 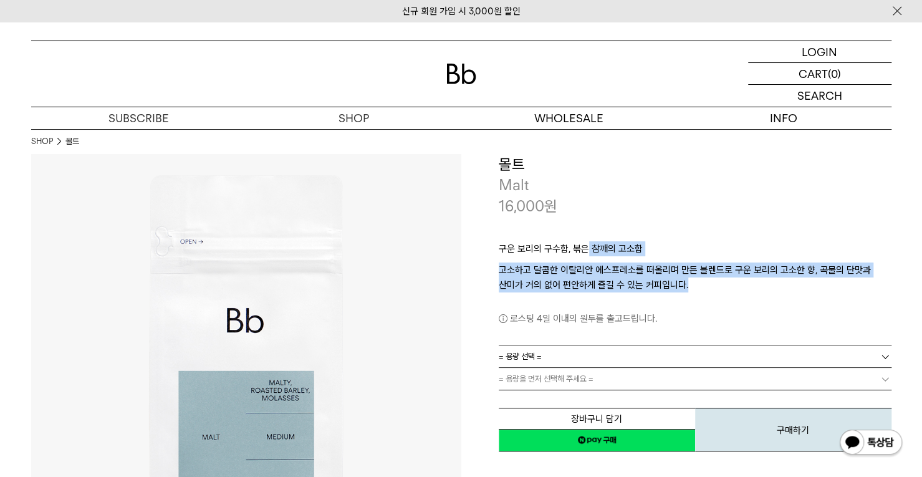 What do you see at coordinates (834, 74) in the screenshot?
I see `p: (0)` at bounding box center [834, 74].